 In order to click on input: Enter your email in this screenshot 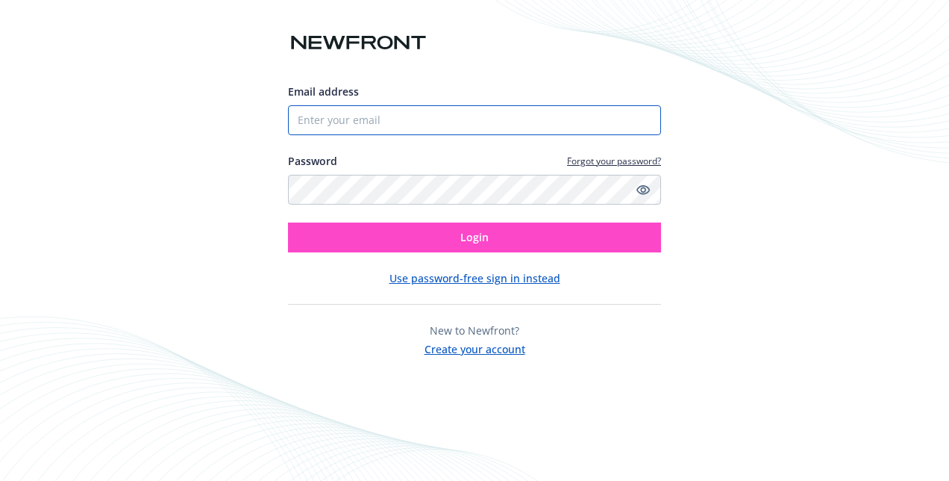, I will do `click(475, 120)`.